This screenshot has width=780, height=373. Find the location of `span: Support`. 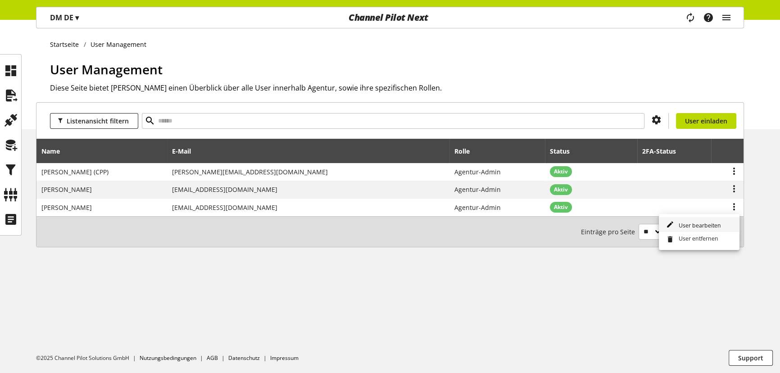

span: Support is located at coordinates (751, 357).